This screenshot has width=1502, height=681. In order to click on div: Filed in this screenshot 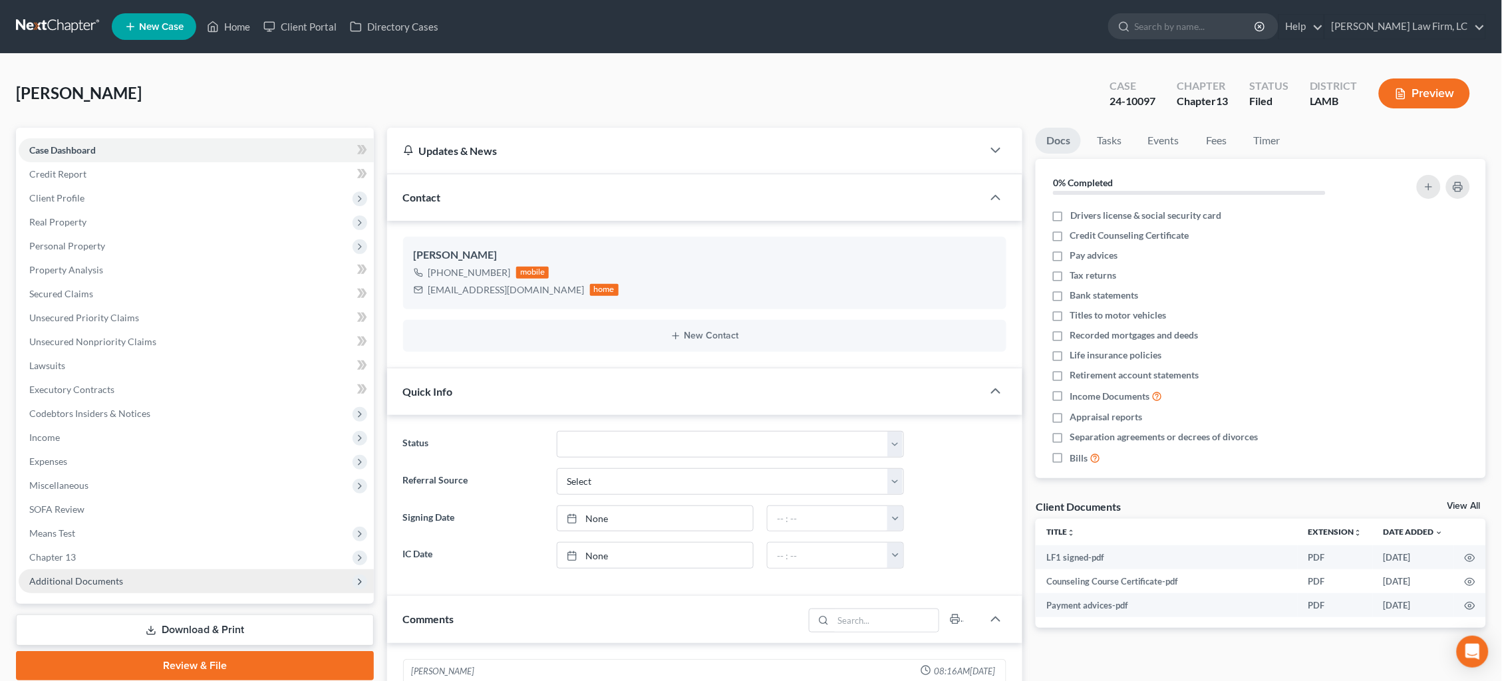, I will do `click(1268, 101)`.